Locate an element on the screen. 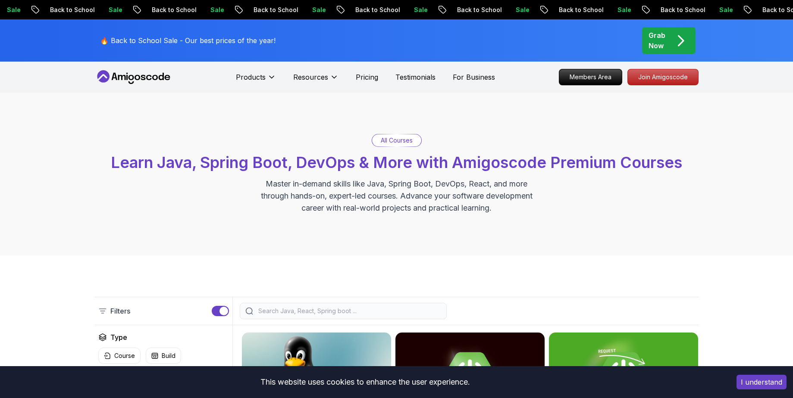 This screenshot has width=793, height=398. h2: Type is located at coordinates (119, 337).